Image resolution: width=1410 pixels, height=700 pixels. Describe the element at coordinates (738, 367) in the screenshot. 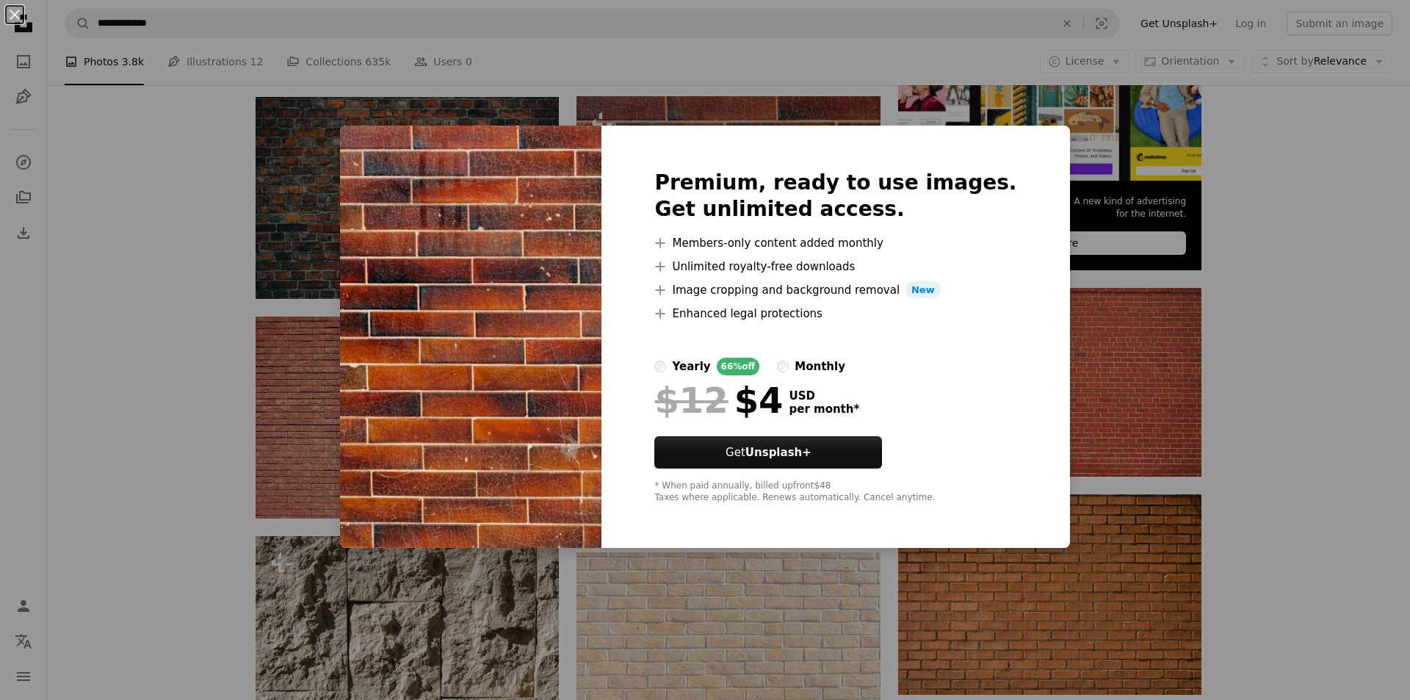

I see `div: 66% off` at that location.